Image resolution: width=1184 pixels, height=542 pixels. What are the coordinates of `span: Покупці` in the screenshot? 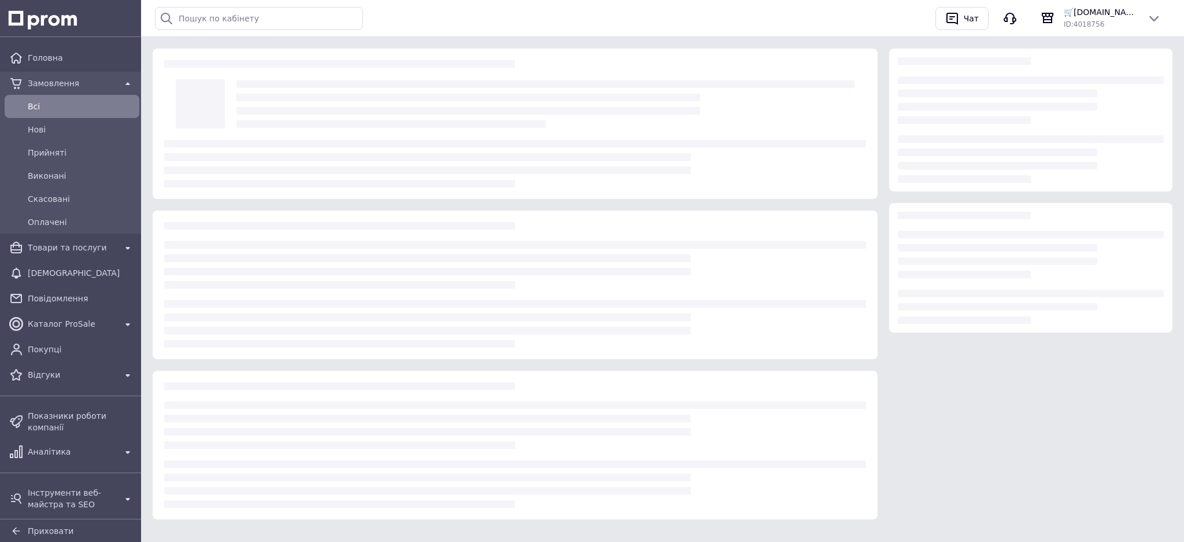 It's located at (81, 349).